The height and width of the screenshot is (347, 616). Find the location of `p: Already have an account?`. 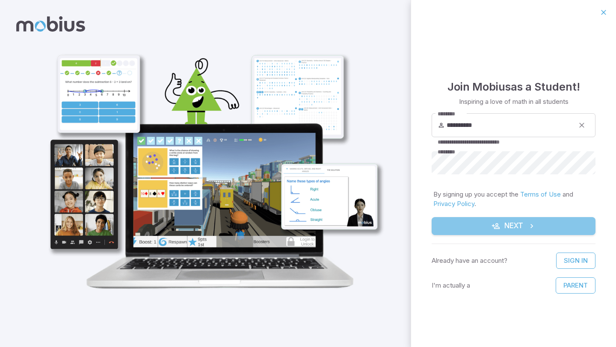

p: Already have an account? is located at coordinates (469, 261).